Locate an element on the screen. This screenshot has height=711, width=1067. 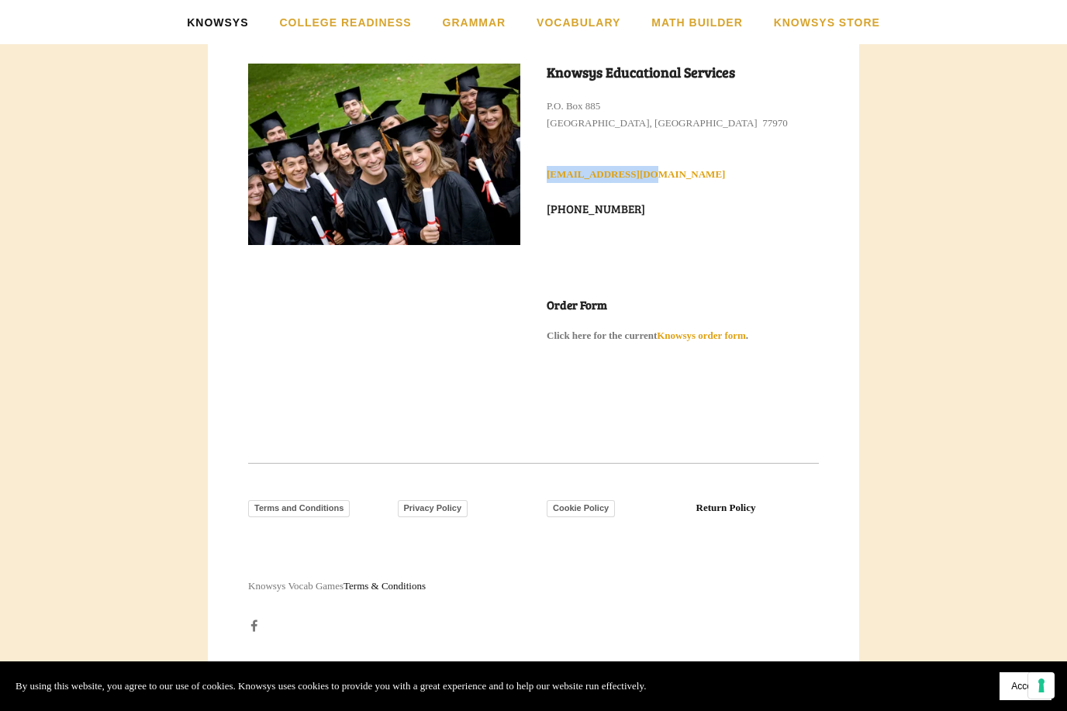
a: Terms & Conditions is located at coordinates (385, 585).